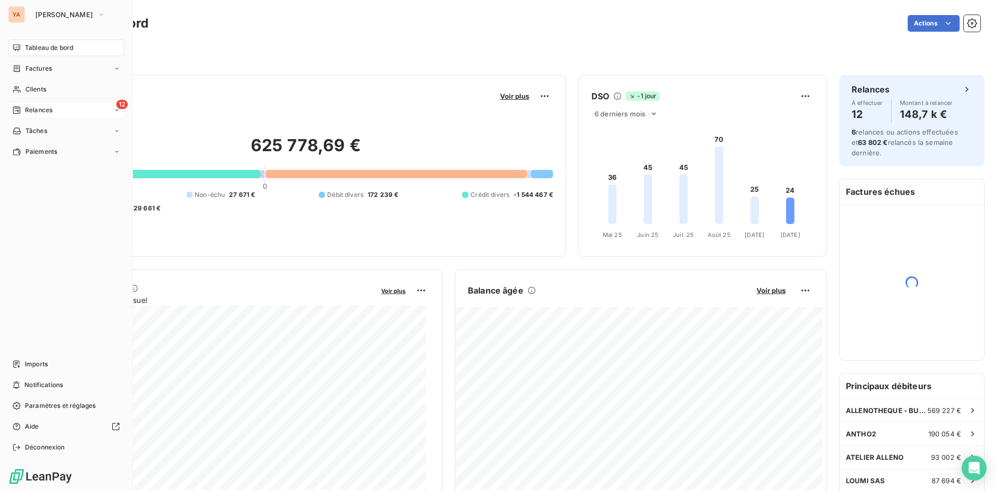  What do you see at coordinates (620, 114) in the screenshot?
I see `span: 6 derniers mois` at bounding box center [620, 114].